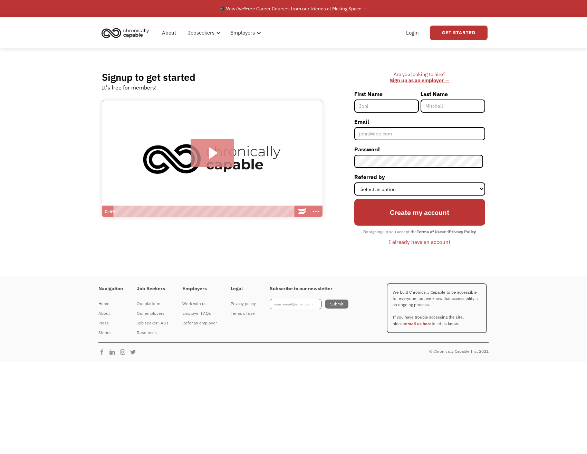  What do you see at coordinates (125, 33) in the screenshot?
I see `img: Chronically Capable logo` at bounding box center [125, 33].